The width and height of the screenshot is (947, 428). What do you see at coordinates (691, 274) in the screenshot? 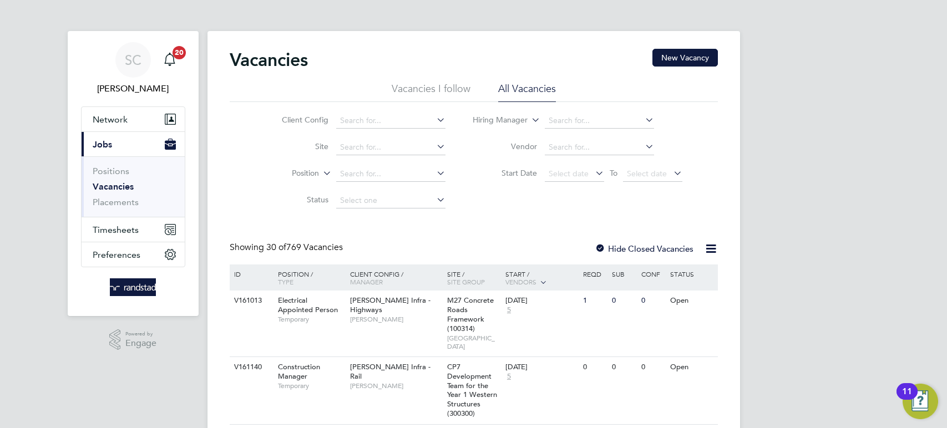
I see `div: Status` at bounding box center [691, 274].